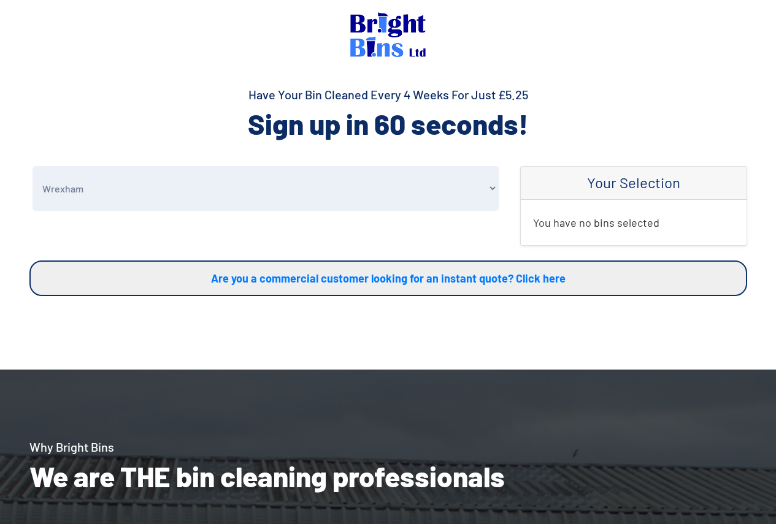 The width and height of the screenshot is (776, 524). What do you see at coordinates (388, 124) in the screenshot?
I see `h2: Sign up in 60 seconds!` at bounding box center [388, 124].